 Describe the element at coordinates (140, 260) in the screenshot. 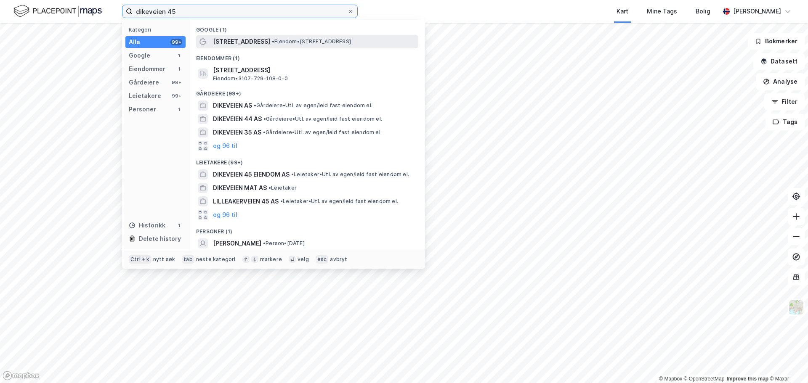

I see `div: Ctrl + k` at that location.